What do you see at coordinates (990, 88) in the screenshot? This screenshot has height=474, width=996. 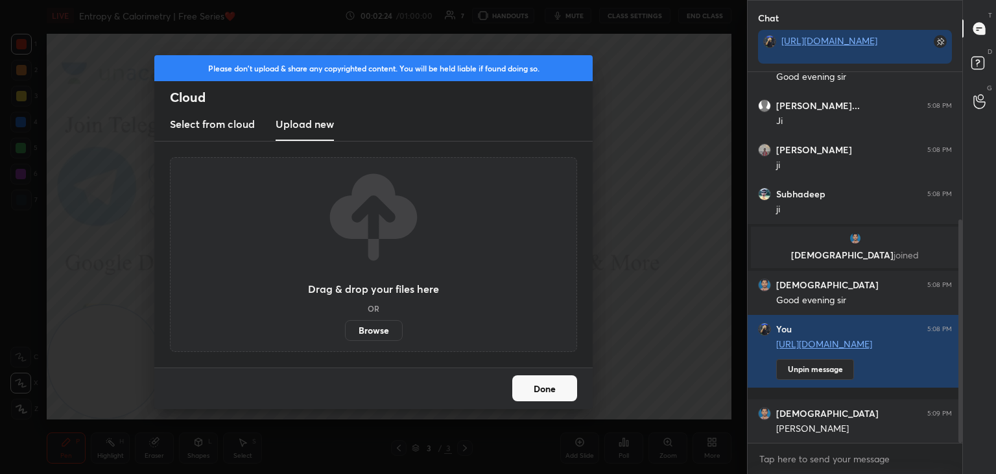 I see `p: G` at bounding box center [990, 88].